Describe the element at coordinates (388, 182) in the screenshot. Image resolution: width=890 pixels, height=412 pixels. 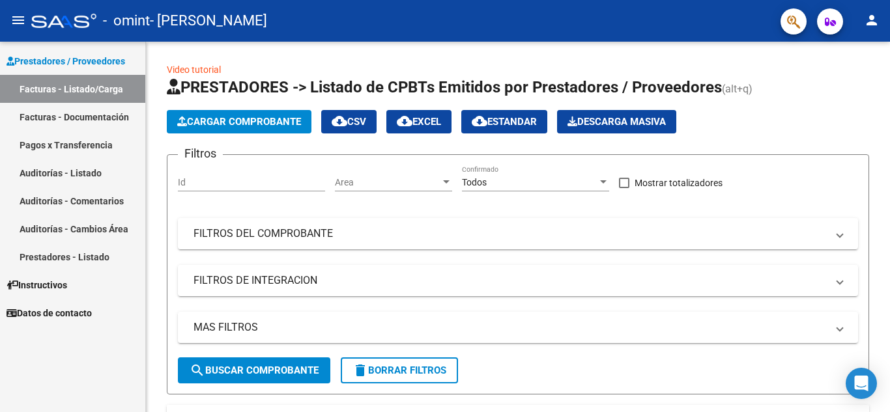
I see `span: Area` at that location.